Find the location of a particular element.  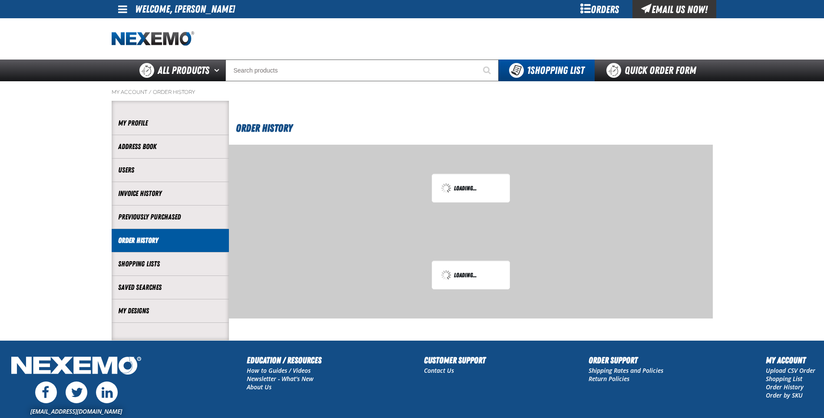

a: Contact Us is located at coordinates (439, 370).